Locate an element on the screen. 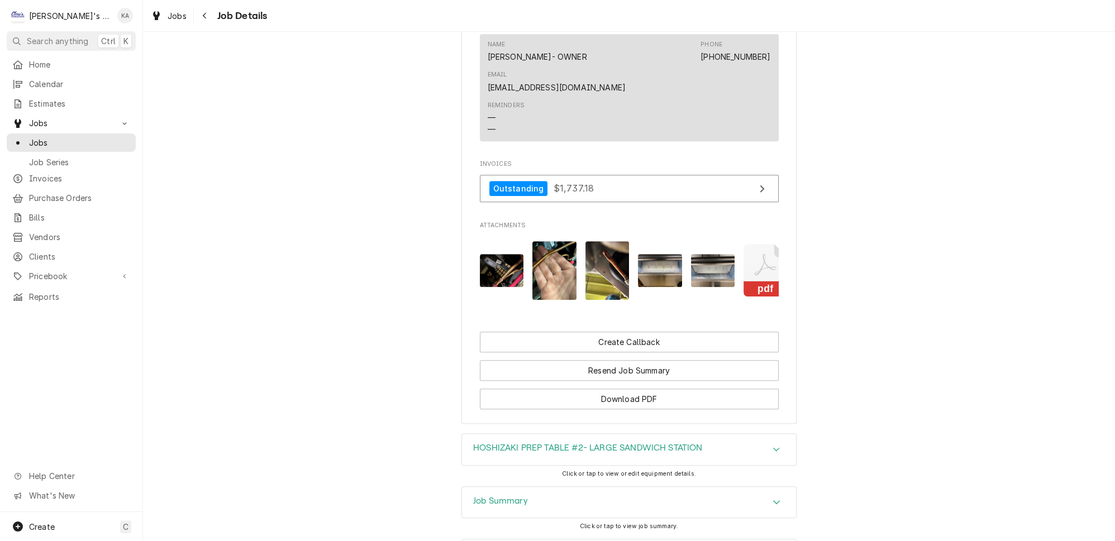  span: Reports is located at coordinates (79, 297).